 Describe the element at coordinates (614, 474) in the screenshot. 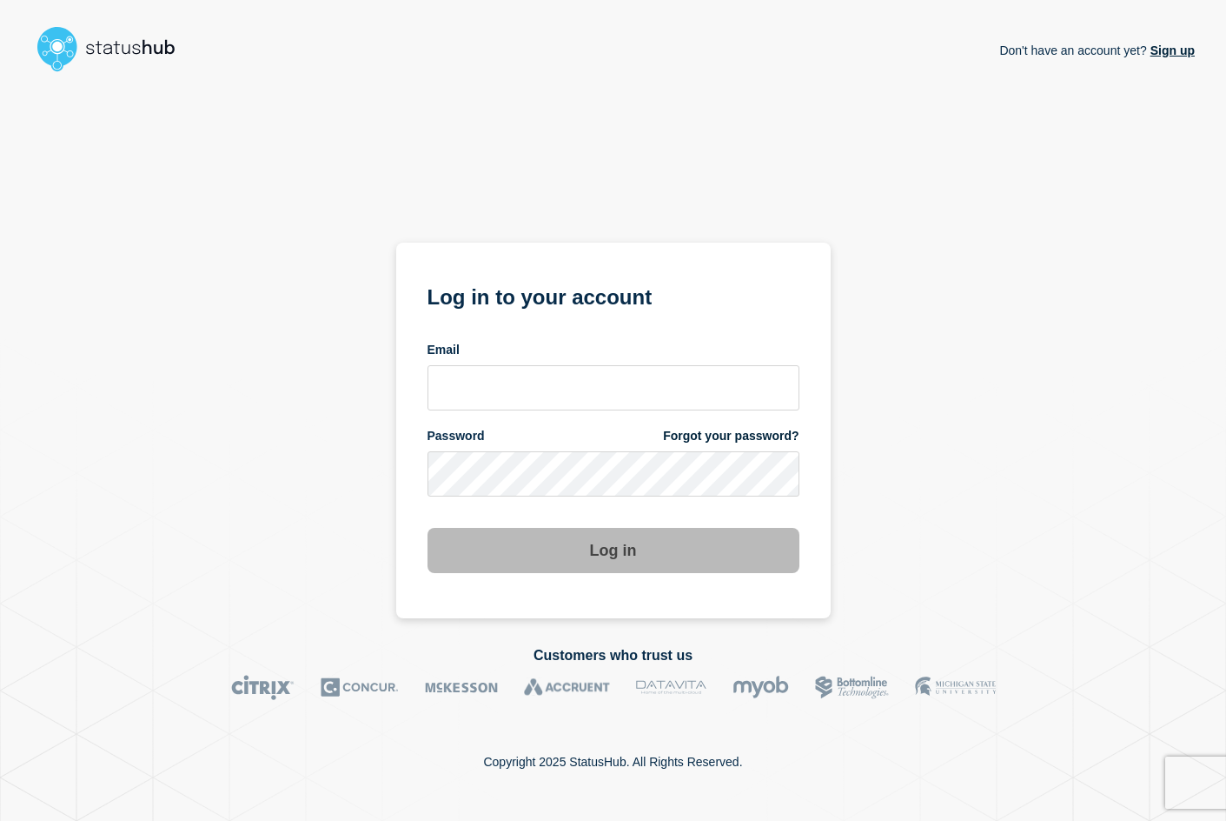

I see `input: password input` at that location.